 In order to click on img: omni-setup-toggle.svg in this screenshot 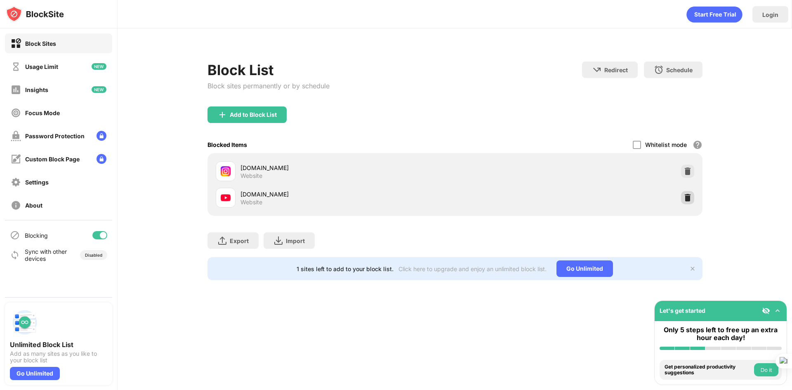, I will do `click(778, 311)`.